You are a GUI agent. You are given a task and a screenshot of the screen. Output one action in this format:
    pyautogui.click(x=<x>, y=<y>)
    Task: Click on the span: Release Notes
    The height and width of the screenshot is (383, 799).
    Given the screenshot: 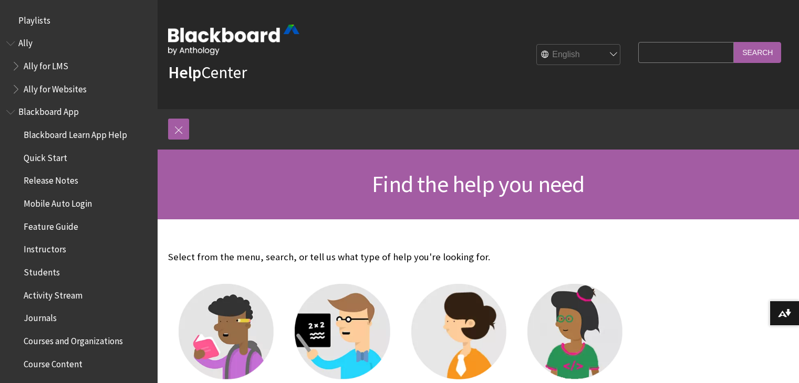 What is the action you would take?
    pyautogui.click(x=51, y=179)
    